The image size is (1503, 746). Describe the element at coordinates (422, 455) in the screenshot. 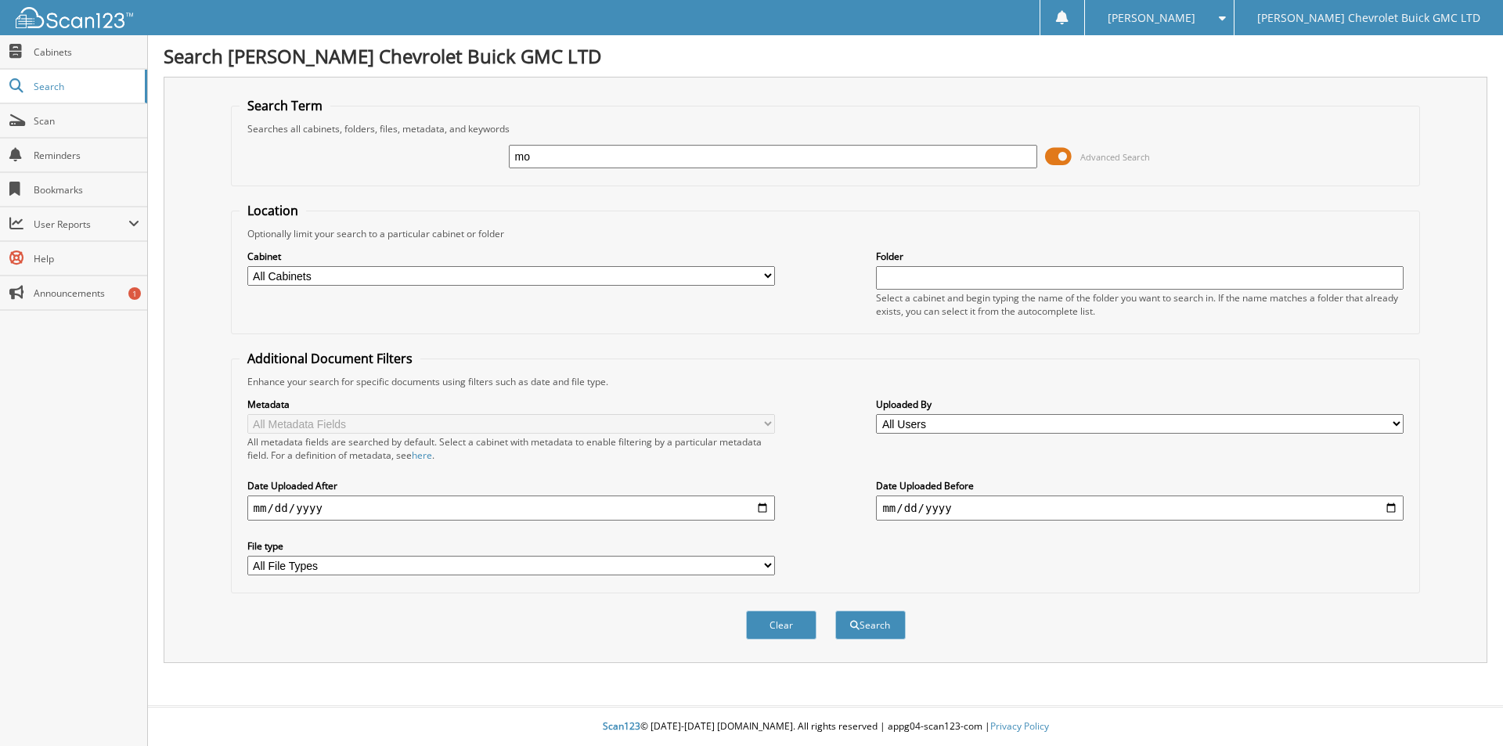

I see `a: here` at that location.